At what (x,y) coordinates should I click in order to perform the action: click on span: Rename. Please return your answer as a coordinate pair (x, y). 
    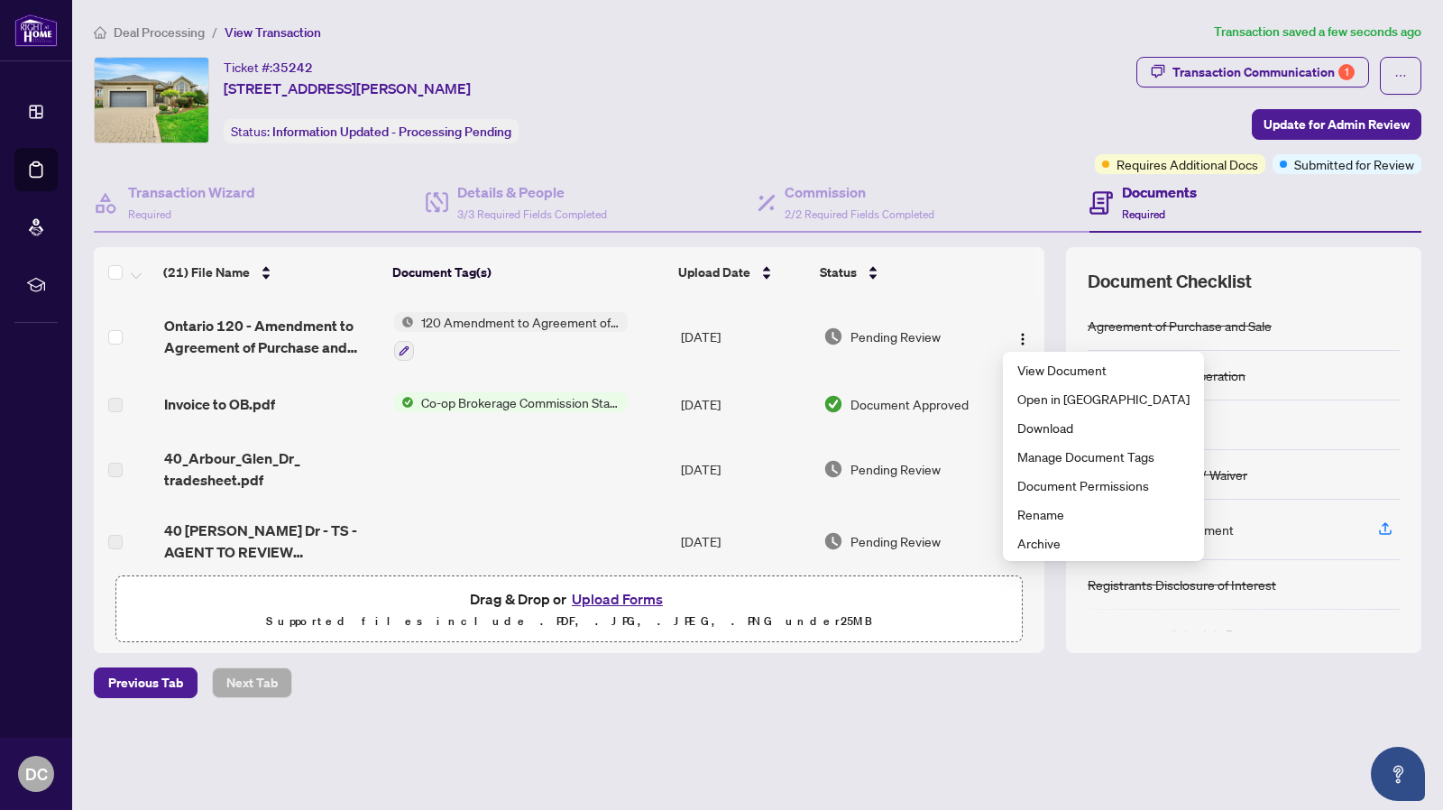
    Looking at the image, I should click on (1103, 514).